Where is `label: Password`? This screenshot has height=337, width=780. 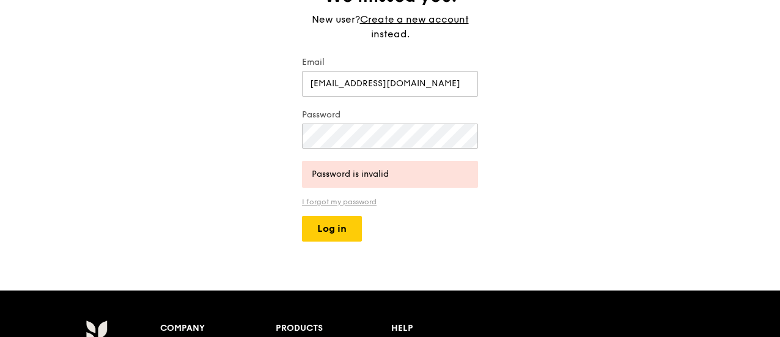 label: Password is located at coordinates (390, 115).